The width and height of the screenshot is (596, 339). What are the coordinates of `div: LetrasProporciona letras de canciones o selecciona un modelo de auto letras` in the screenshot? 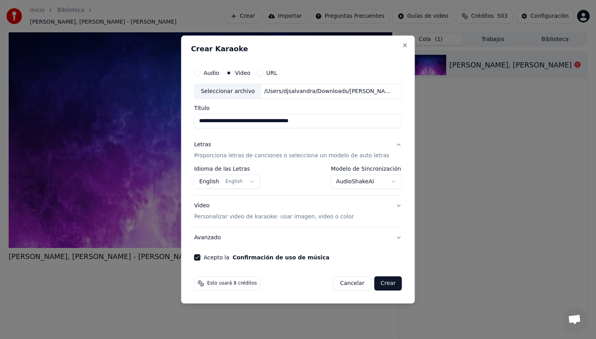 It's located at (298, 181).